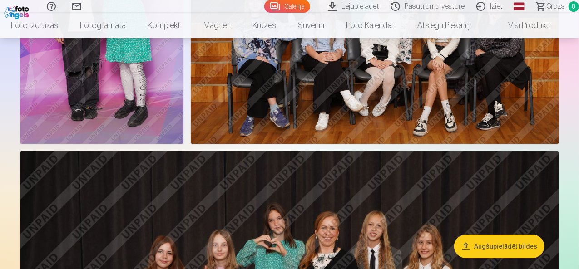  I want to click on span: 0, so click(573, 6).